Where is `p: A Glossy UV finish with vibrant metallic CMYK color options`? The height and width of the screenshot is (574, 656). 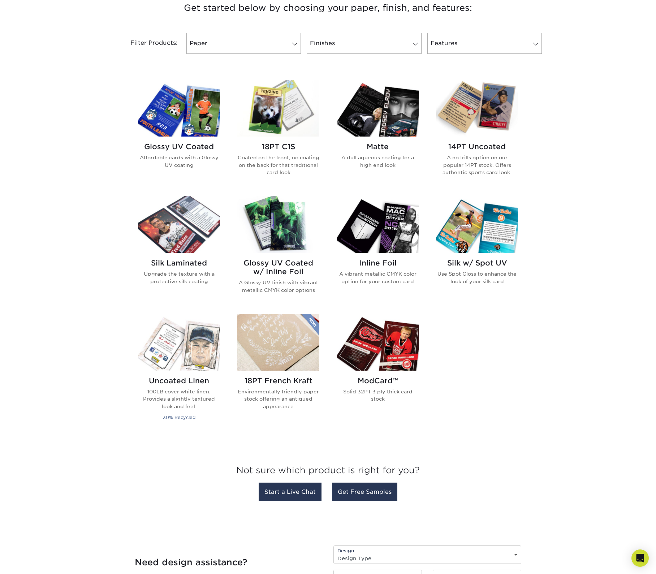 p: A Glossy UV finish with vibrant metallic CMYK color options is located at coordinates (278, 286).